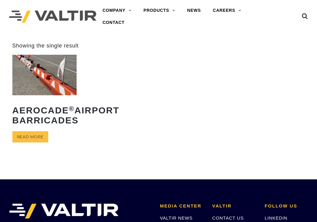 The height and width of the screenshot is (222, 317). What do you see at coordinates (159, 11) in the screenshot?
I see `a: PRODUCTS` at bounding box center [159, 11].